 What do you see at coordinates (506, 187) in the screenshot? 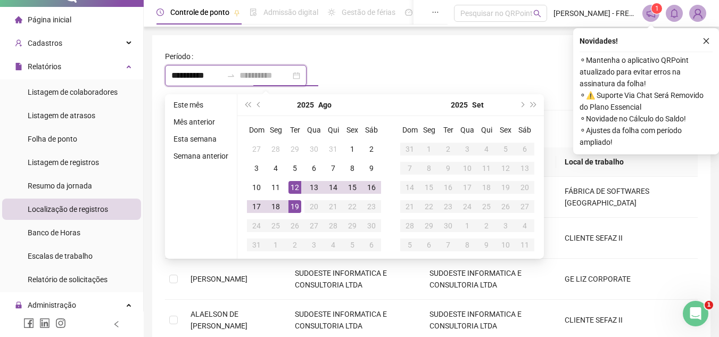
I see `td: 2025-09-19` at bounding box center [506, 187].